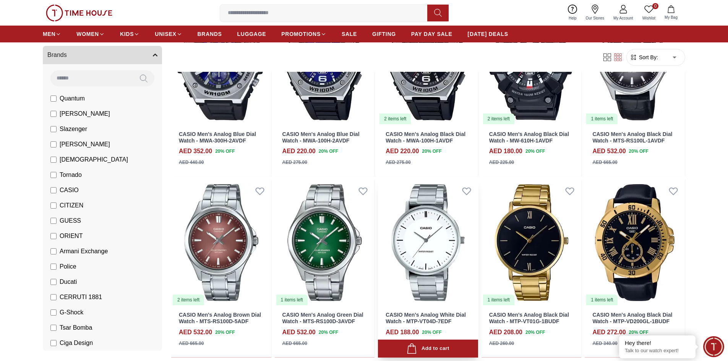 This screenshot has height=361, width=728. What do you see at coordinates (72, 99) in the screenshot?
I see `span: Quantum` at bounding box center [72, 99].